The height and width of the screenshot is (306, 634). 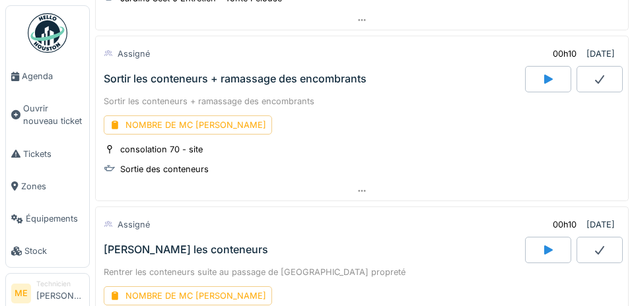 What do you see at coordinates (48, 219) in the screenshot?
I see `a: Équipements` at bounding box center [48, 219].